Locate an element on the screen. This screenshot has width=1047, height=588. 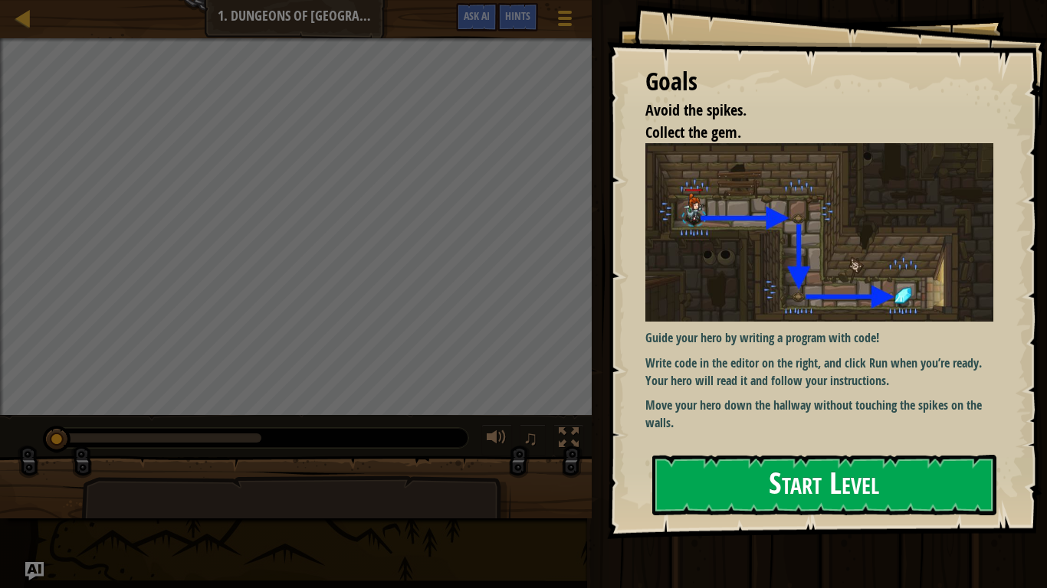
li: Collect the gem. is located at coordinates (807, 133).